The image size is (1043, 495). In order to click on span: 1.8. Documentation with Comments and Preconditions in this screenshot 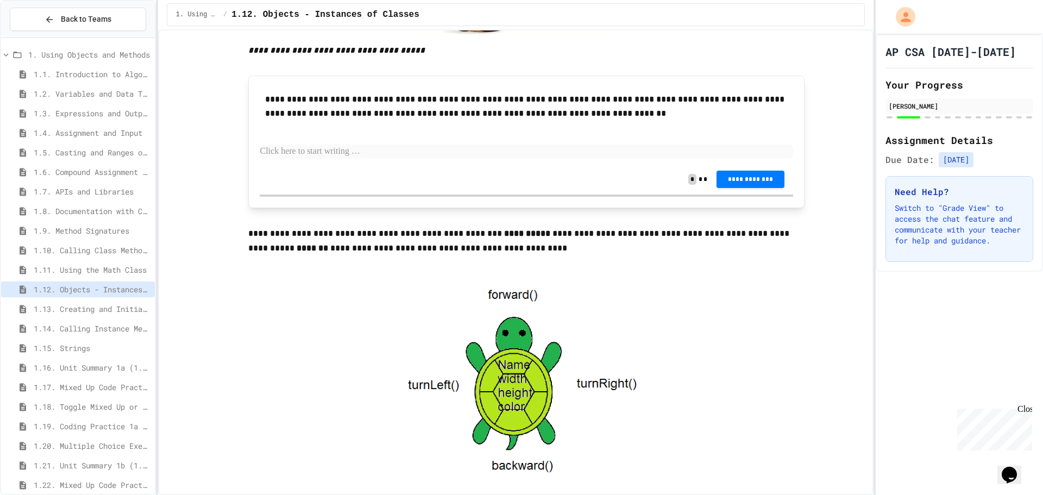, I will do `click(92, 211)`.